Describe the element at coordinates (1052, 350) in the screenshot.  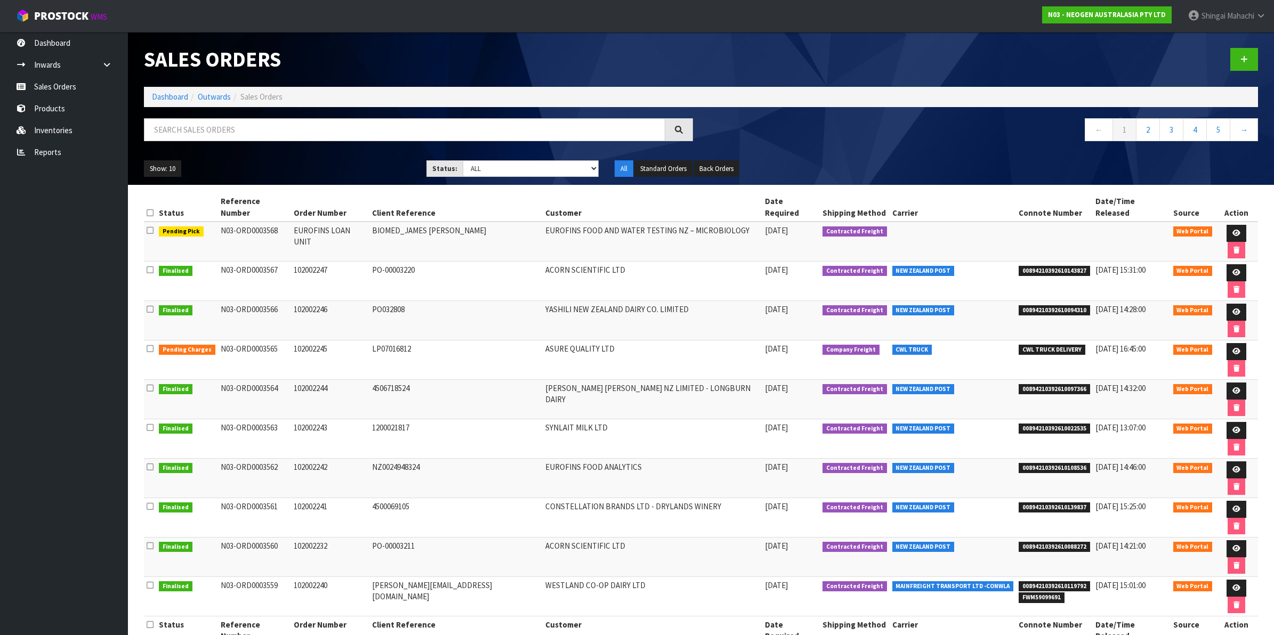
I see `span: CWL TRUCK DELIVERY` at that location.